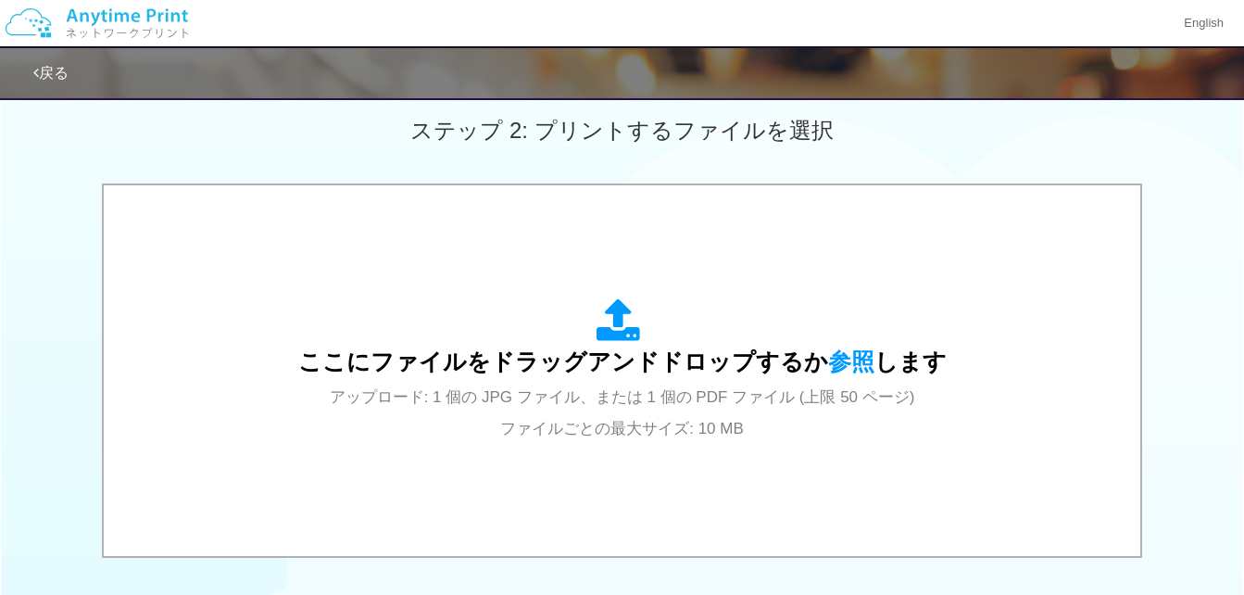 This screenshot has width=1244, height=595. What do you see at coordinates (851, 361) in the screenshot?
I see `span: 参照` at bounding box center [851, 361].